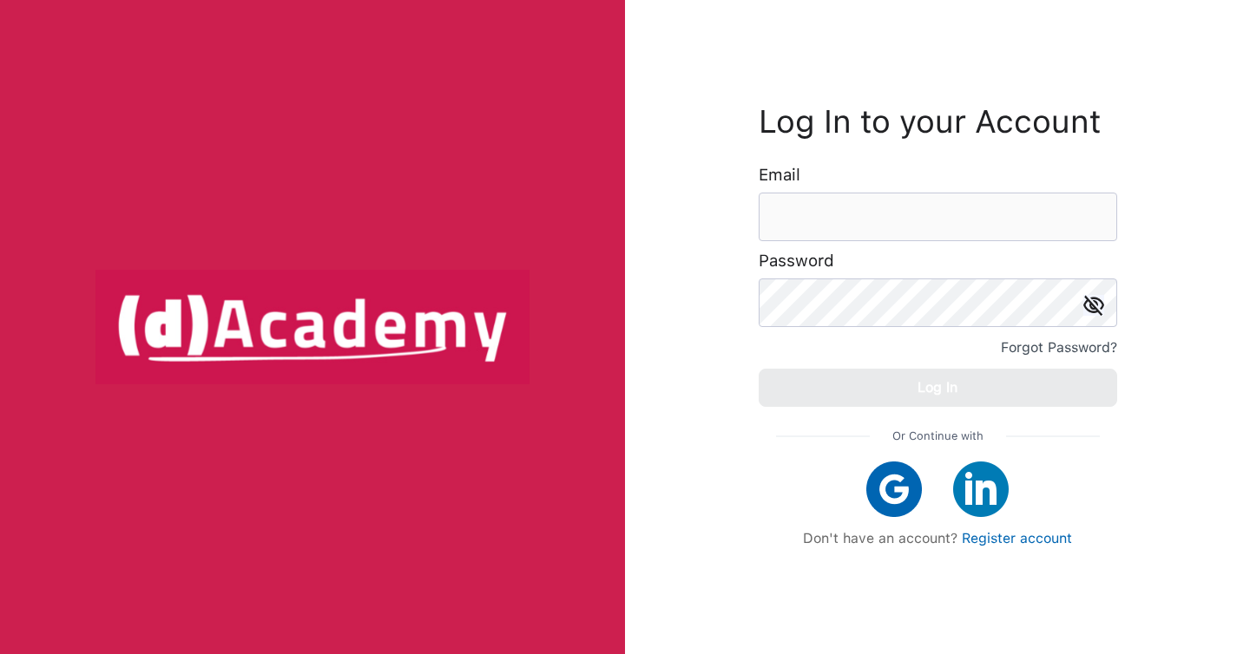  Describe the element at coordinates (894, 489) in the screenshot. I see `img: google icon` at that location.